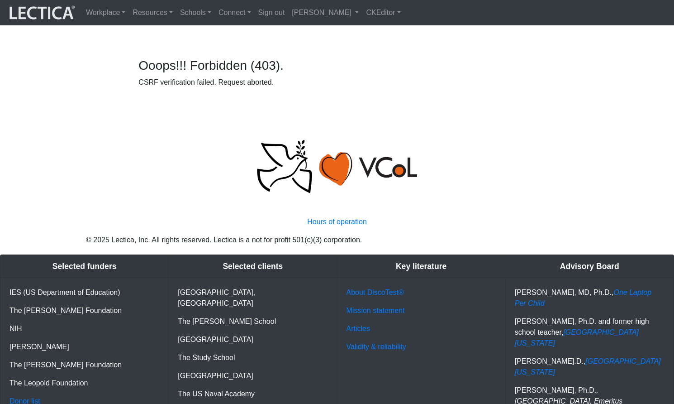 This screenshot has height=404, width=674. What do you see at coordinates (105, 13) in the screenshot?
I see `a: Workplace` at bounding box center [105, 13].